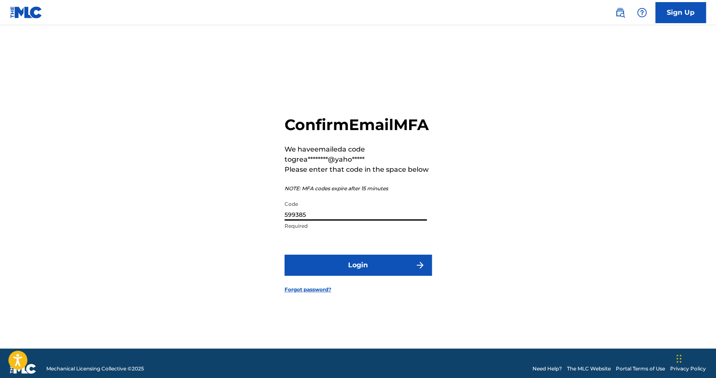 The height and width of the screenshot is (378, 716). I want to click on a: Sign Up, so click(680, 13).